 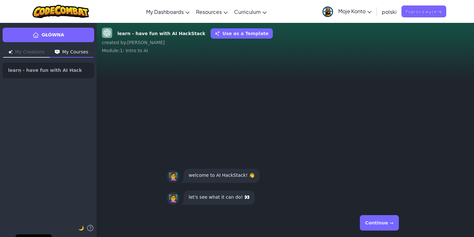 What do you see at coordinates (347, 11) in the screenshot?
I see `a: Moje Konto` at bounding box center [347, 11].